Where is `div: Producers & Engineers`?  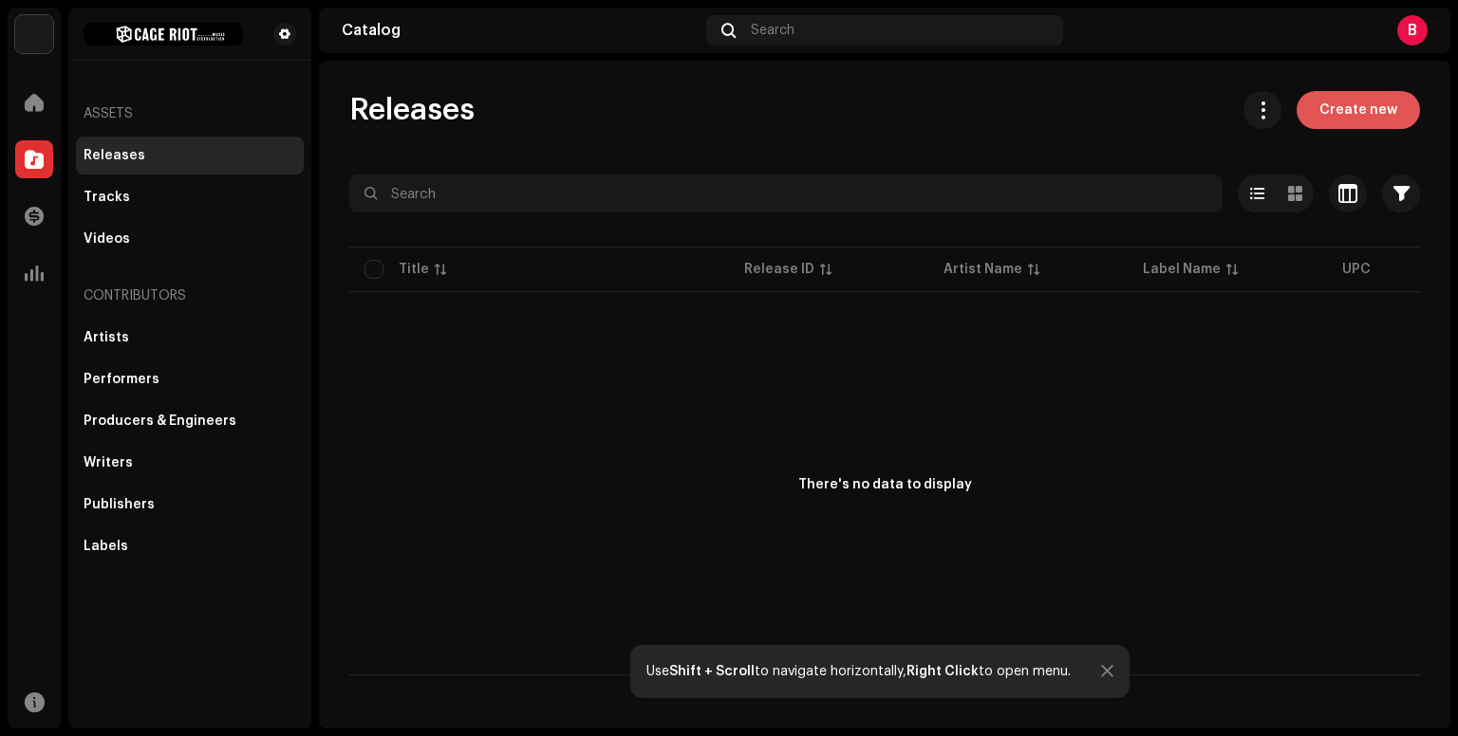 div: Producers & Engineers is located at coordinates (159, 421).